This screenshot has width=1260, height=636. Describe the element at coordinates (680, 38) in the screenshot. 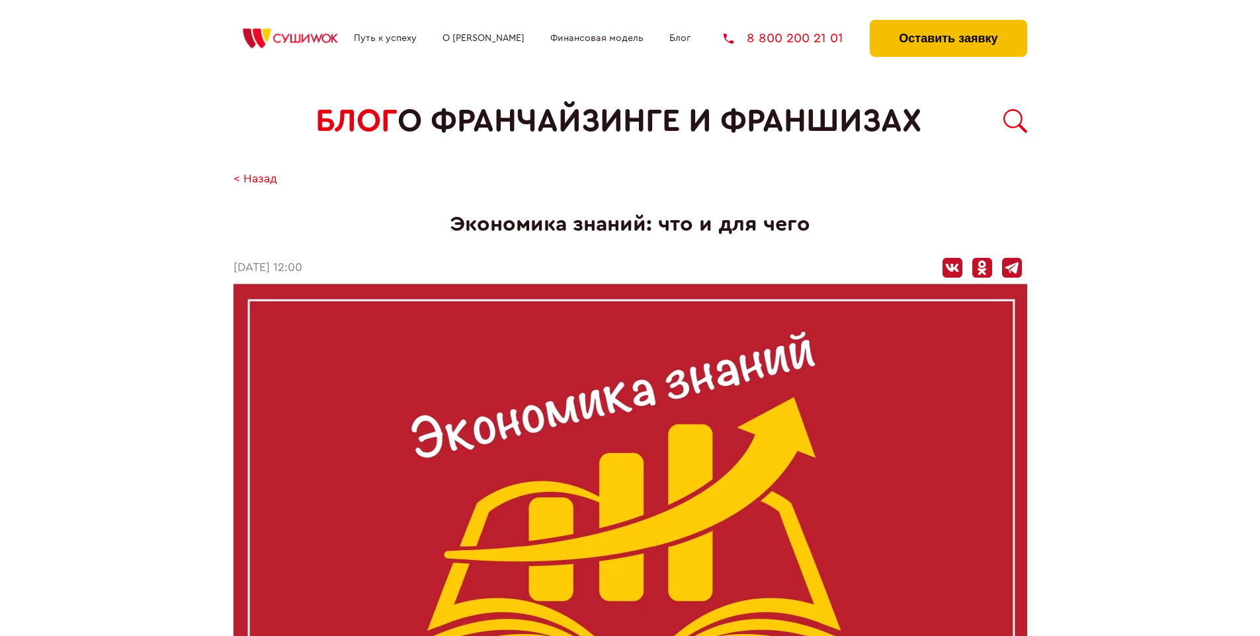

I see `a: Блог` at that location.